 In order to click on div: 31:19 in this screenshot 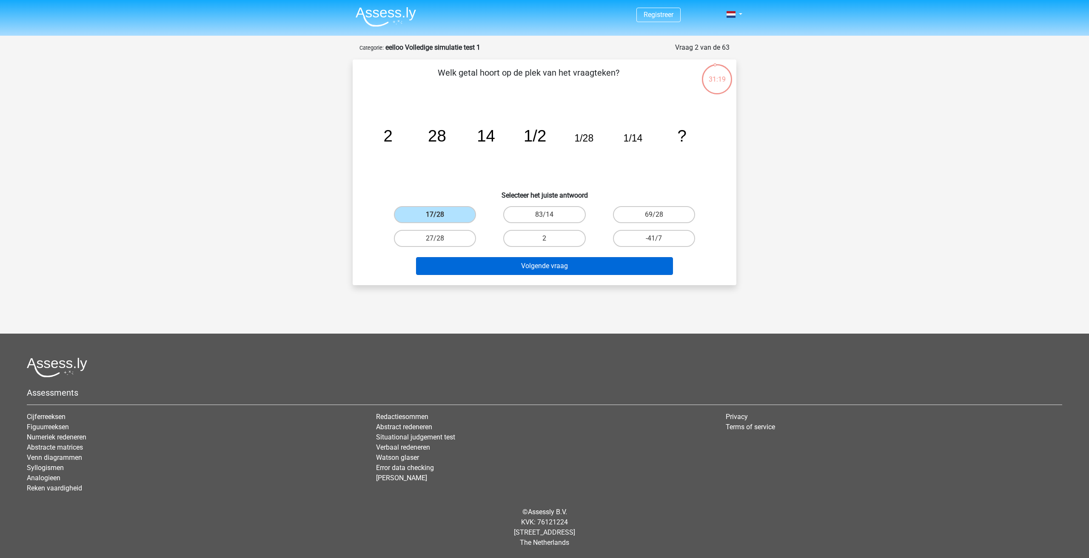, I will do `click(717, 74)`.